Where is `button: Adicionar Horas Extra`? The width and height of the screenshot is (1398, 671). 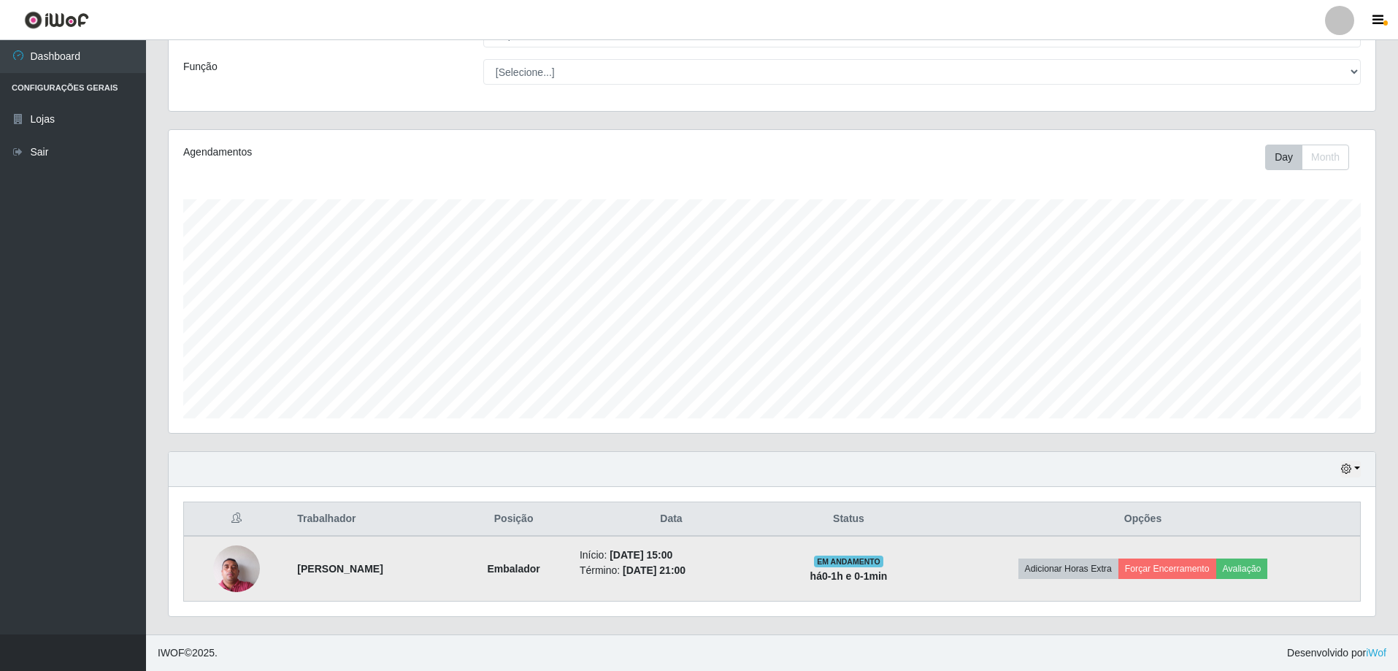 button: Adicionar Horas Extra is located at coordinates (1068, 568).